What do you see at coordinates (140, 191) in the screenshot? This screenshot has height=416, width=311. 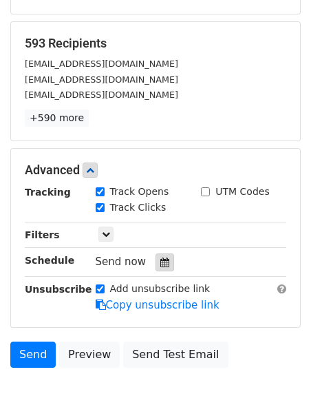 I see `label: Track Opens` at bounding box center [140, 191].